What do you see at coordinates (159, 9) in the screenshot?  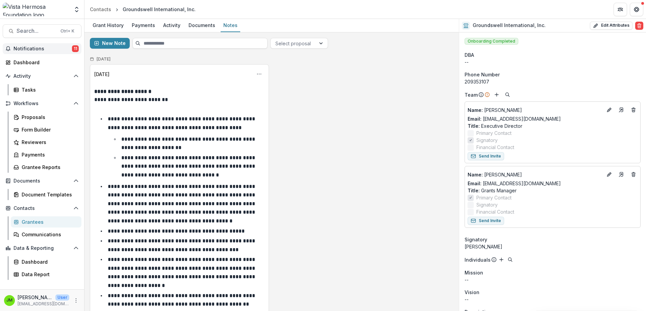 I see `div: Groundswell International, Inc.` at bounding box center [159, 9].